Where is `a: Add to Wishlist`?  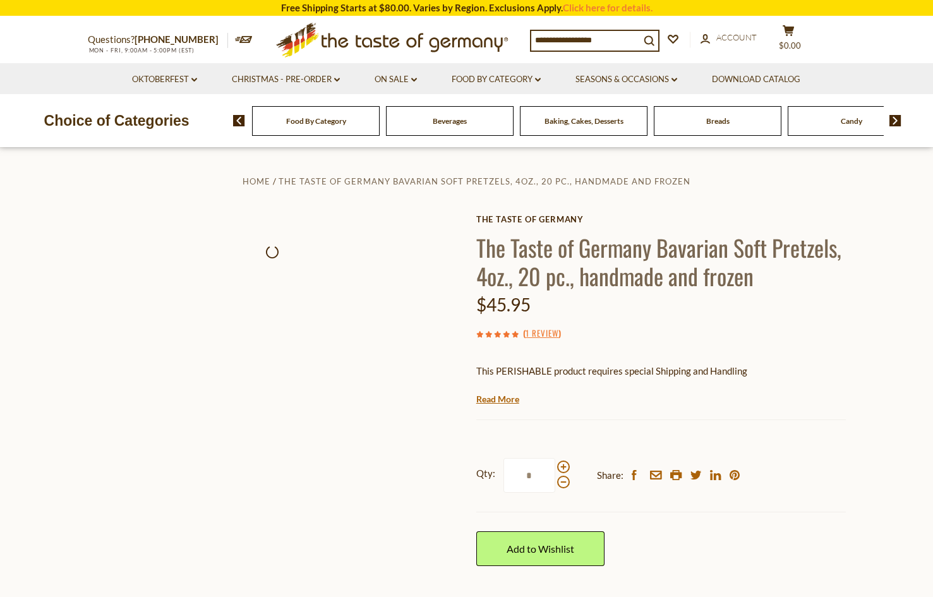
a: Add to Wishlist is located at coordinates (540, 548).